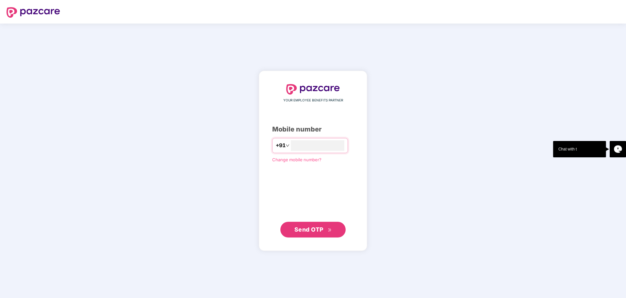 The width and height of the screenshot is (626, 298). I want to click on span: double-right, so click(330, 230).